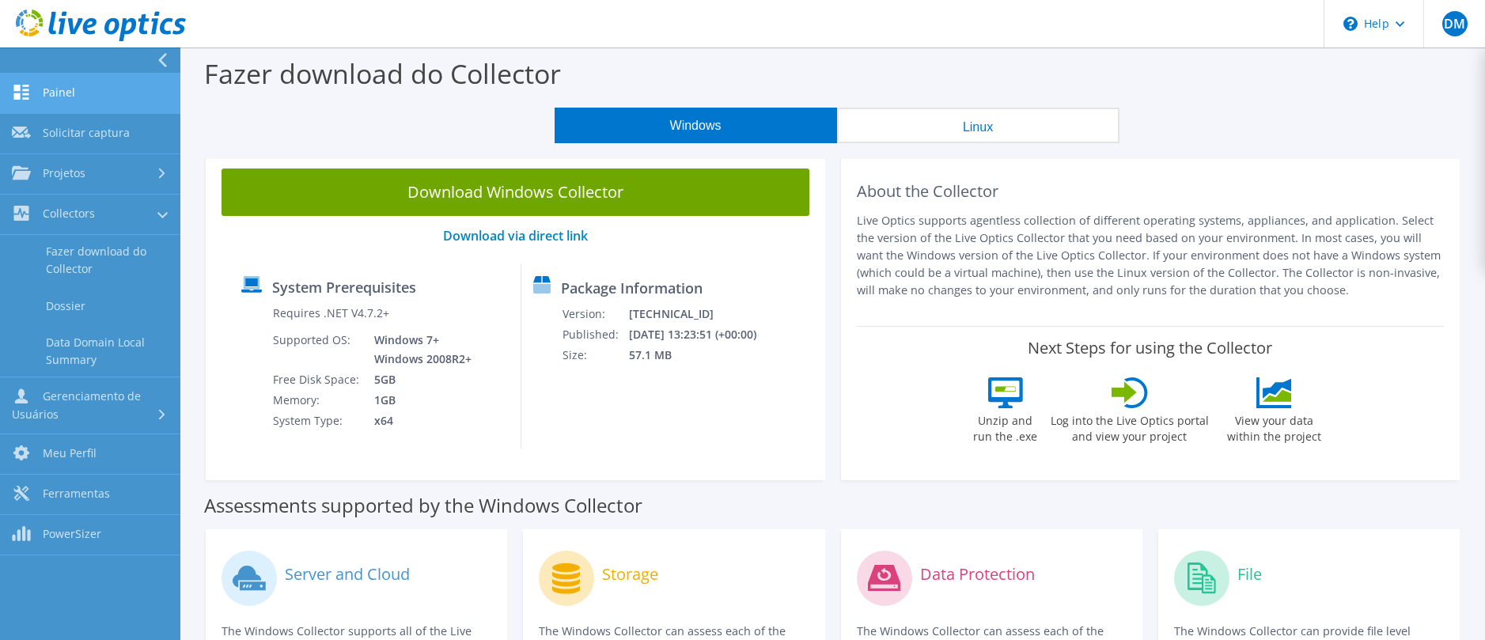  What do you see at coordinates (515, 236) in the screenshot?
I see `a: Download via direct link` at bounding box center [515, 236].